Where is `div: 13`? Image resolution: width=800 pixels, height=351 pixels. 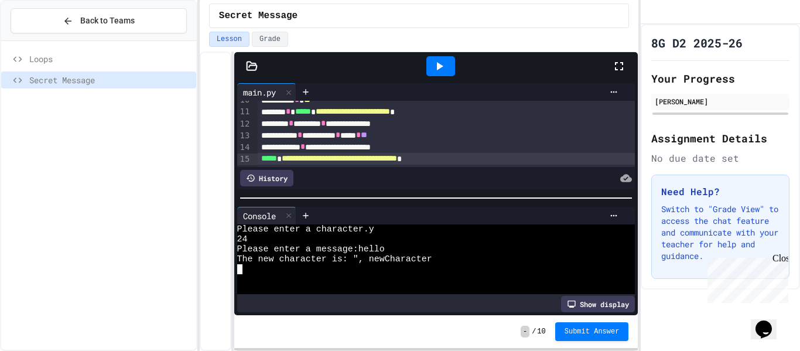 div: 13 is located at coordinates (244, 136).